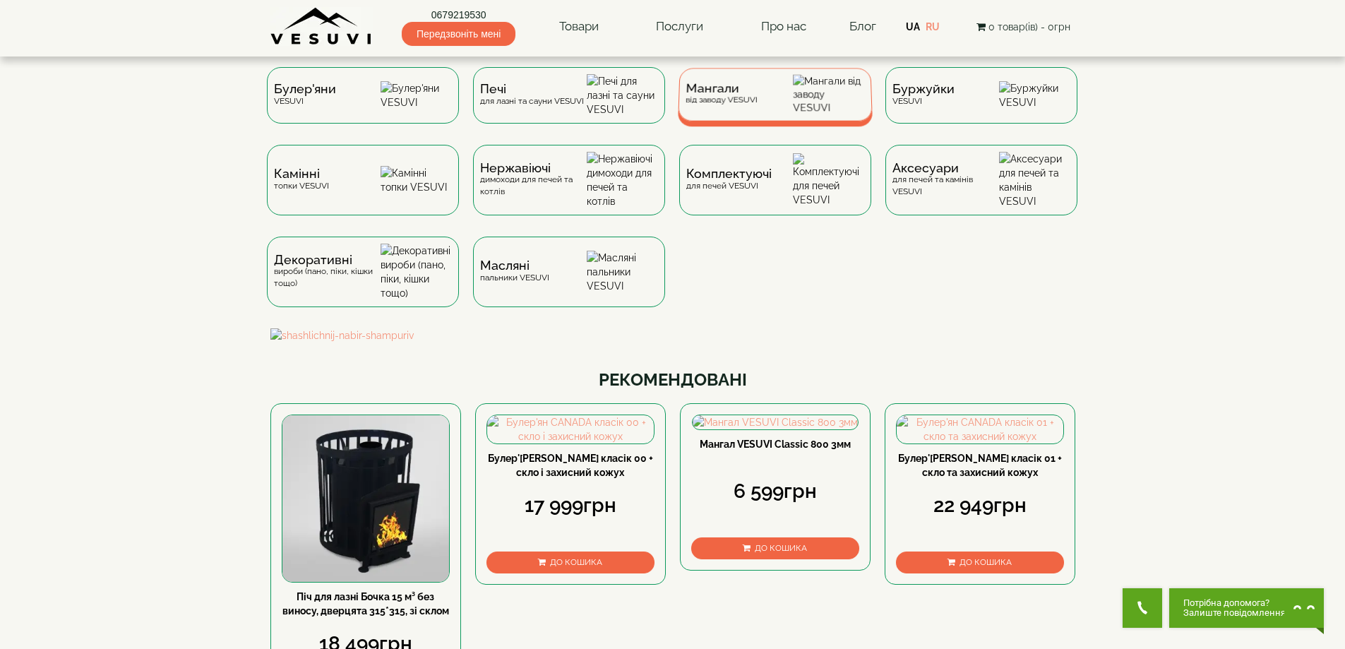  What do you see at coordinates (569, 191) in the screenshot?
I see `a: Нержавіючідимоходи для печей та котлів Нержавіючі димоходи для печей та котлів` at bounding box center [569, 191].